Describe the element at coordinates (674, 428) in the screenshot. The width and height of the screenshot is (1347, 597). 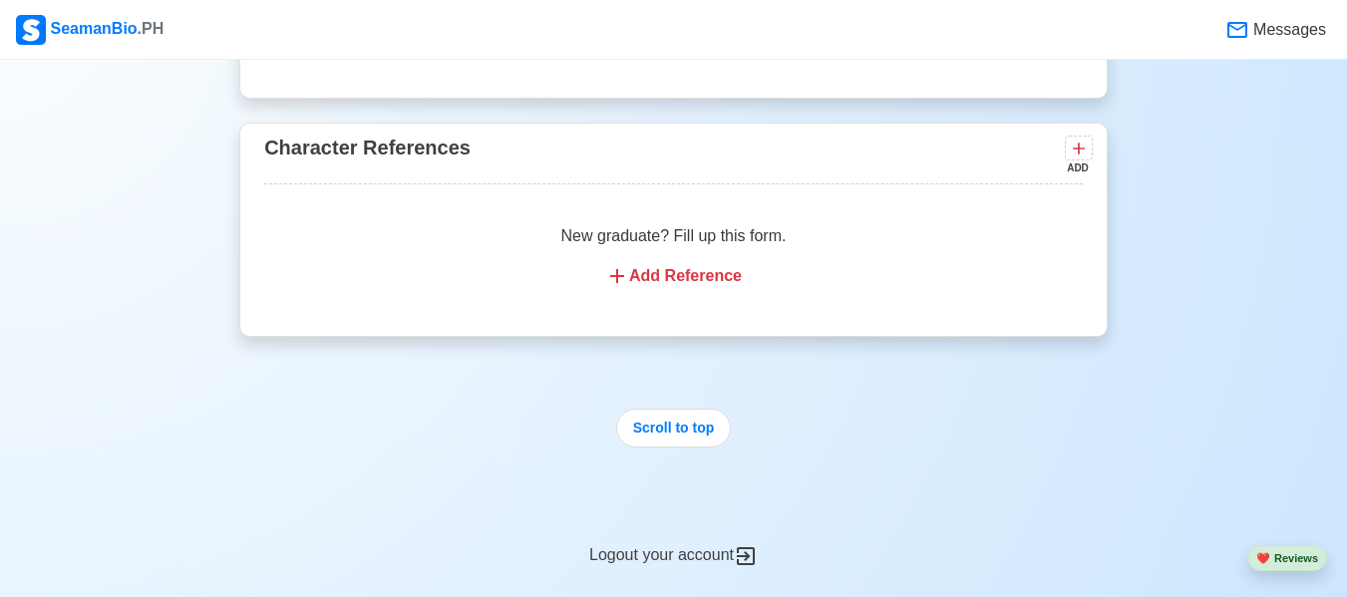
I see `button: Scroll to top` at that location.